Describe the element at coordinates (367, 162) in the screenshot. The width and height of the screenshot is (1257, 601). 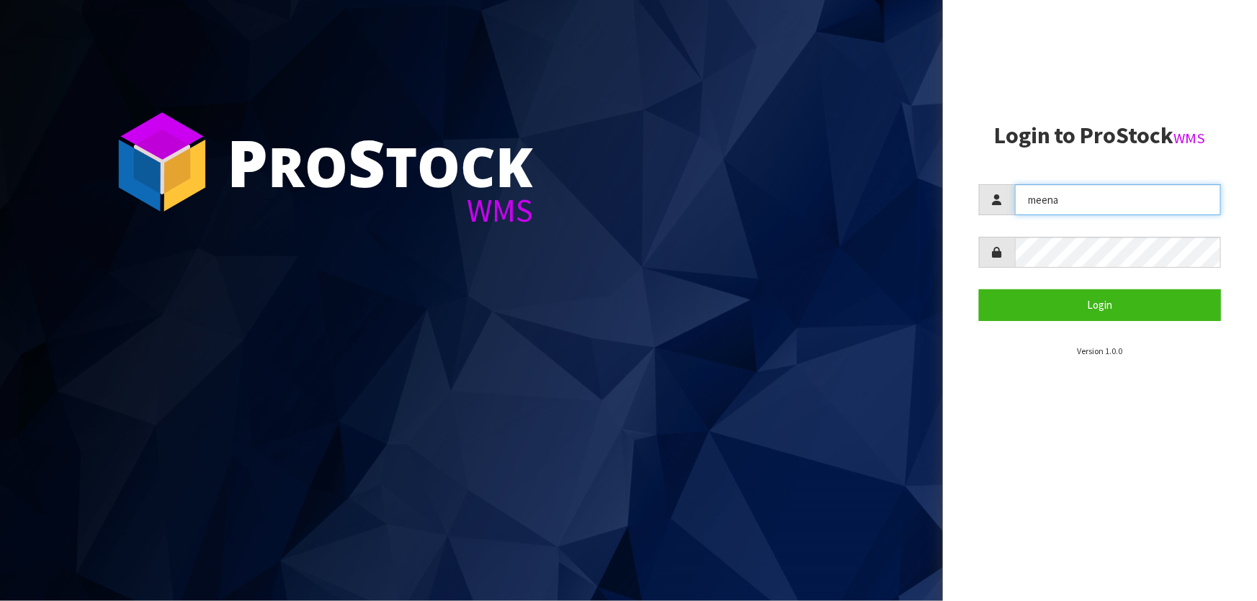
I see `span: S` at that location.